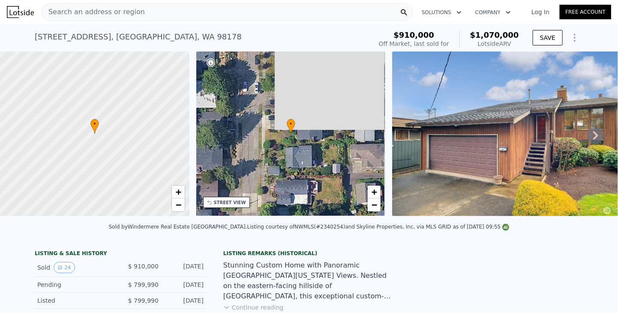 The width and height of the screenshot is (618, 313). I want to click on div: LISTING & SALE HISTORY, so click(120, 254).